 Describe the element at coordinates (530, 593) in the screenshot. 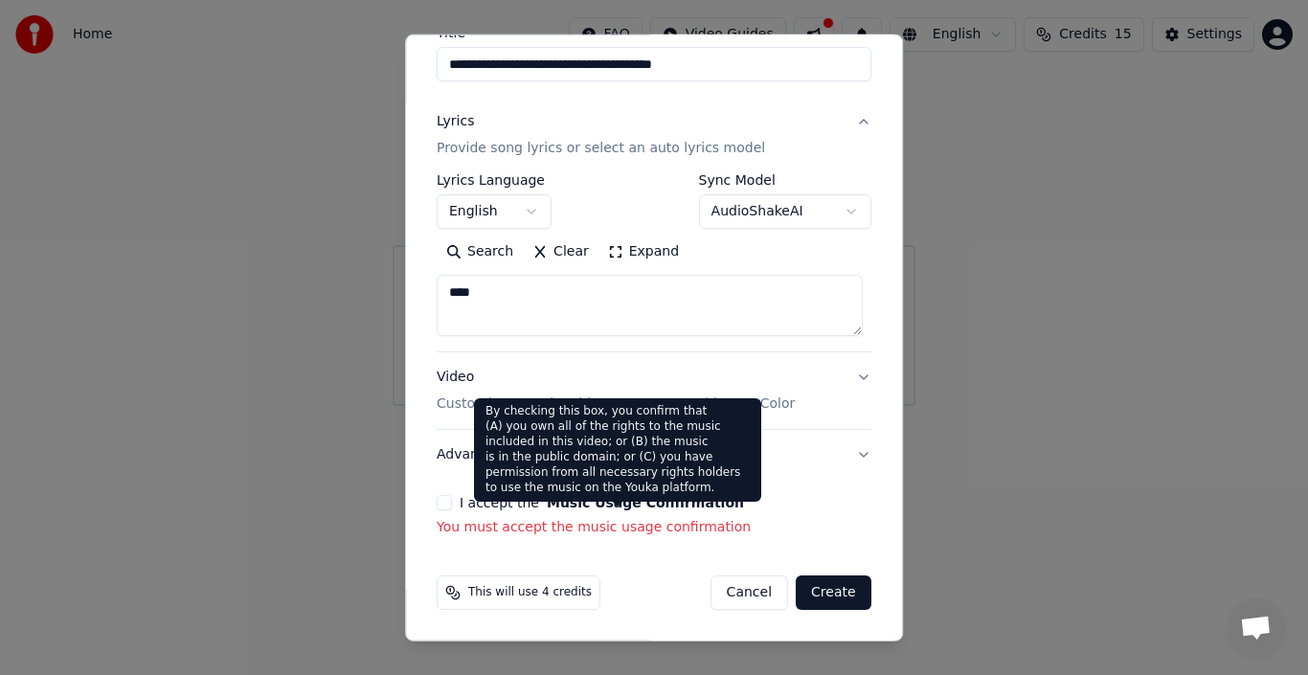

I see `span: This will use 4 credits` at that location.